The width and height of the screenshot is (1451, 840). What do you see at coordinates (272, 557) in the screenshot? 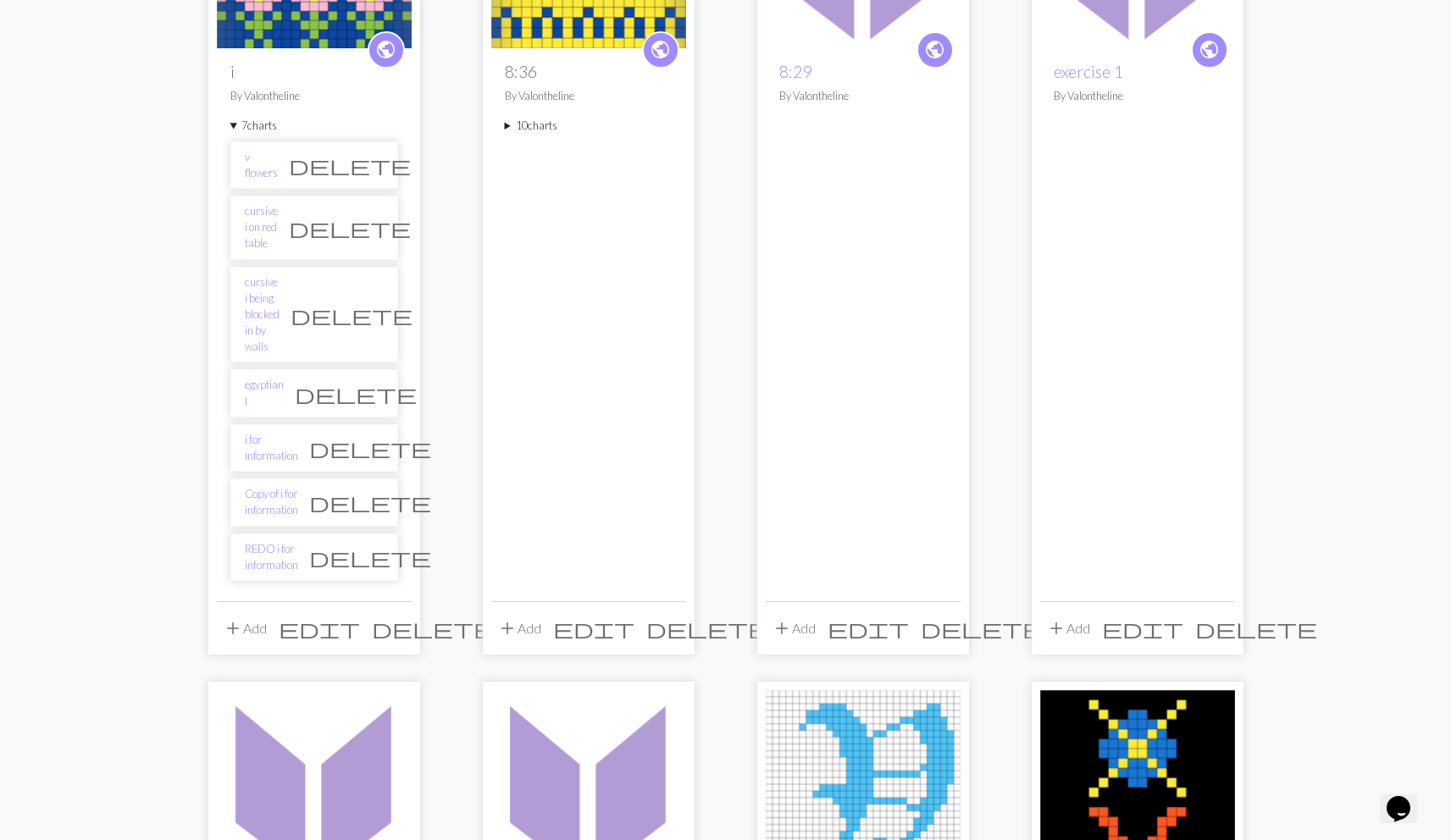
I see `a: REDO i for information` at bounding box center [272, 557].